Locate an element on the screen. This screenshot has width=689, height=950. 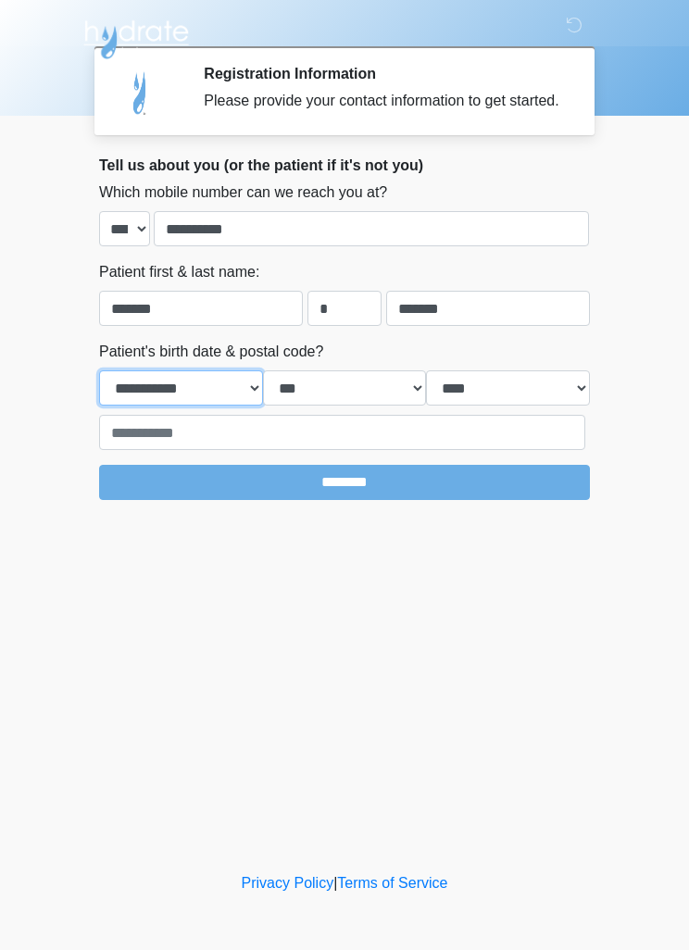
label: Patient first & last name: is located at coordinates (179, 272).